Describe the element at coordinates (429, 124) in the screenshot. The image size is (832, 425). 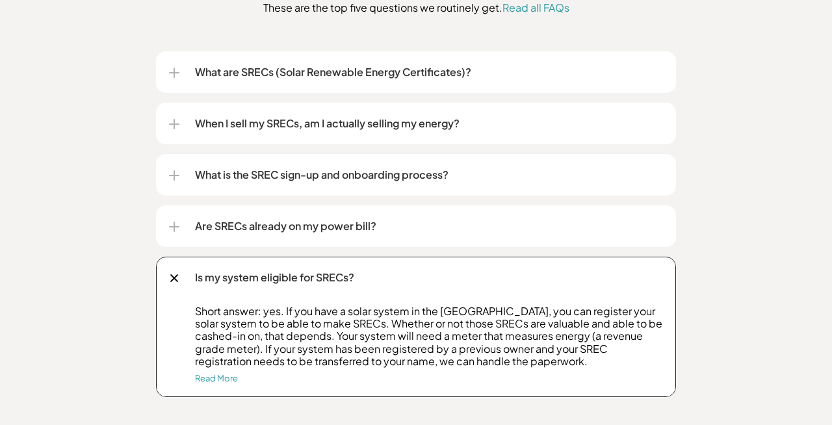
I see `p: When I sell my SRECs, am I actually selling my energy?` at that location.